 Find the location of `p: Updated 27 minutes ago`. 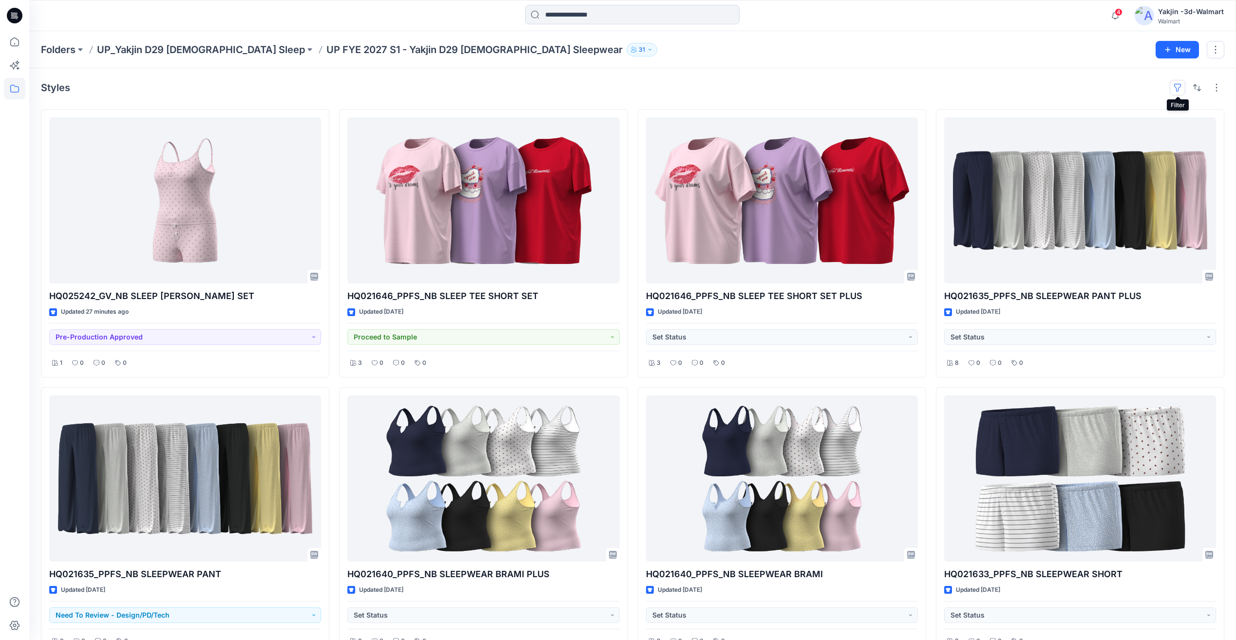

p: Updated 27 minutes ago is located at coordinates (94, 312).